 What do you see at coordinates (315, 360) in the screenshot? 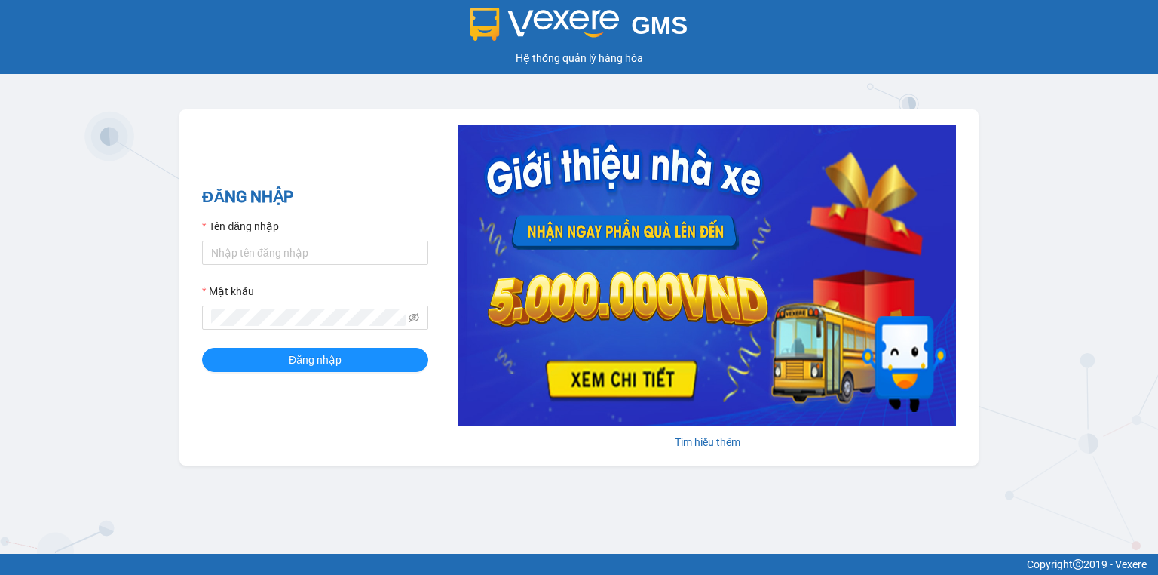
I see `span: Đăng nhập` at bounding box center [315, 360].